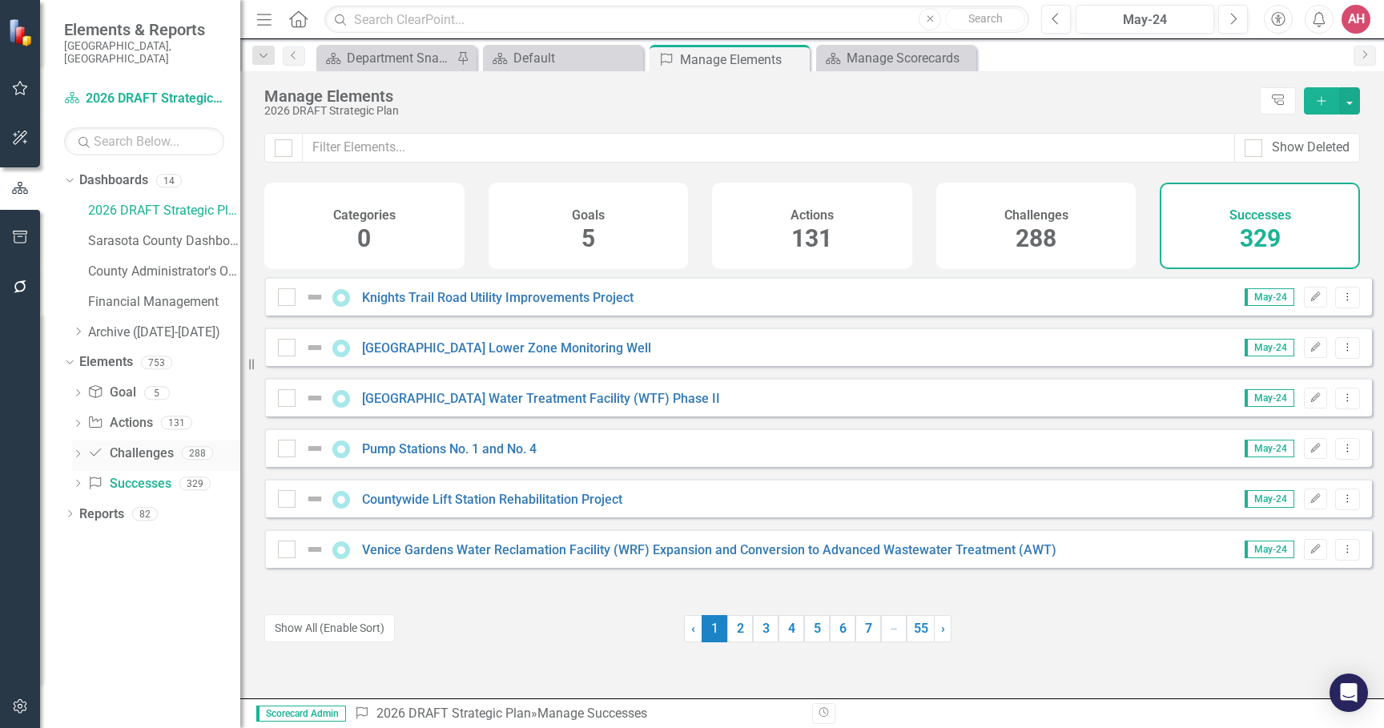 The height and width of the screenshot is (728, 1384). What do you see at coordinates (400, 58) in the screenshot?
I see `div: Department Snapshot` at bounding box center [400, 58].